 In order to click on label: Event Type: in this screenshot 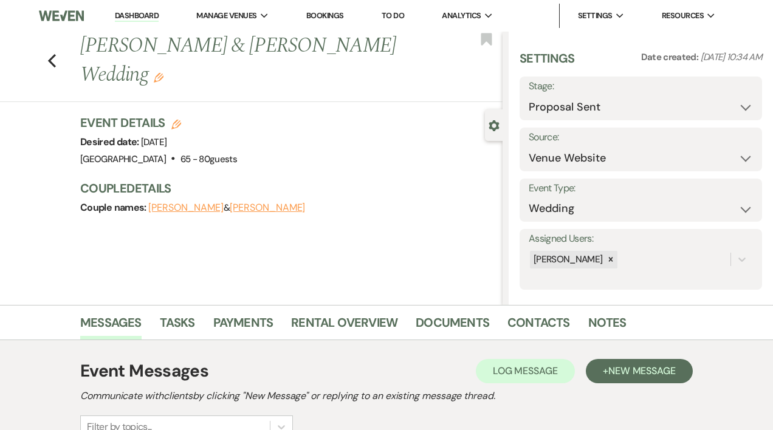, I will do `click(640, 188)`.